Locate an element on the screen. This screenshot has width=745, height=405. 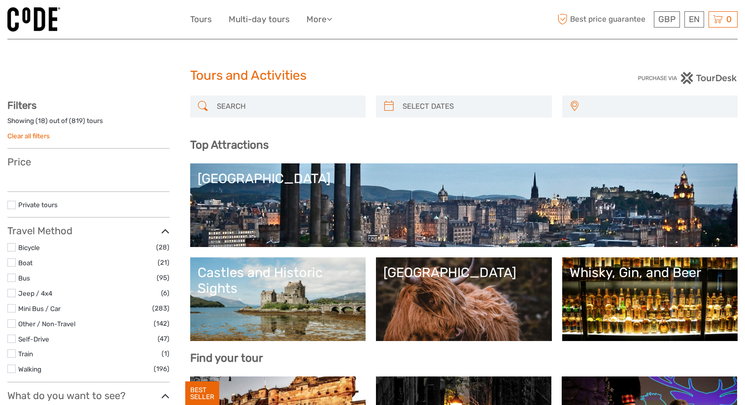
span: 0 is located at coordinates (728, 19).